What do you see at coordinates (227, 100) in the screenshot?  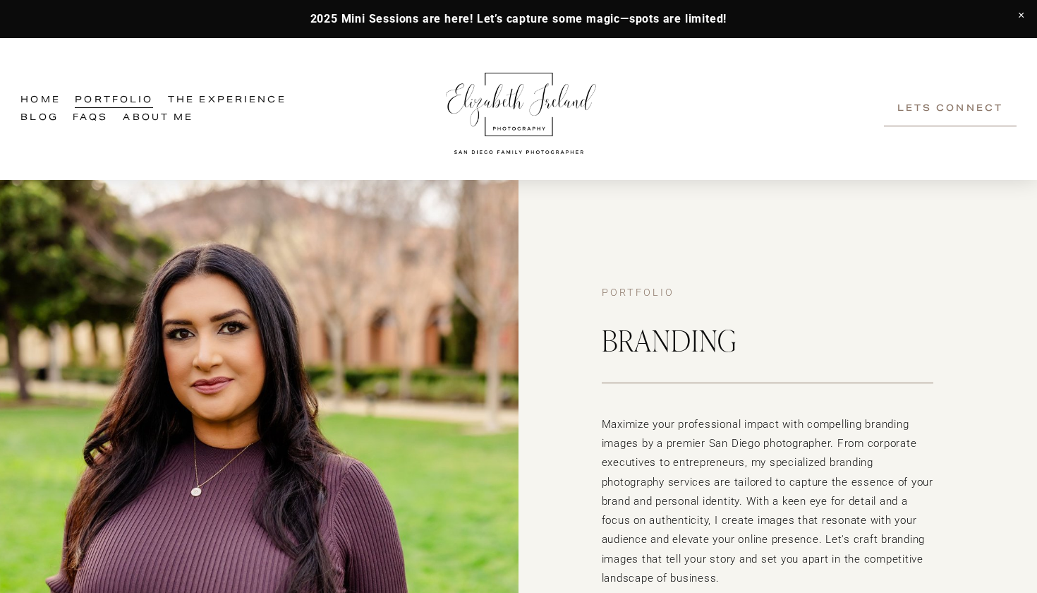 I see `span: The Experience` at bounding box center [227, 100].